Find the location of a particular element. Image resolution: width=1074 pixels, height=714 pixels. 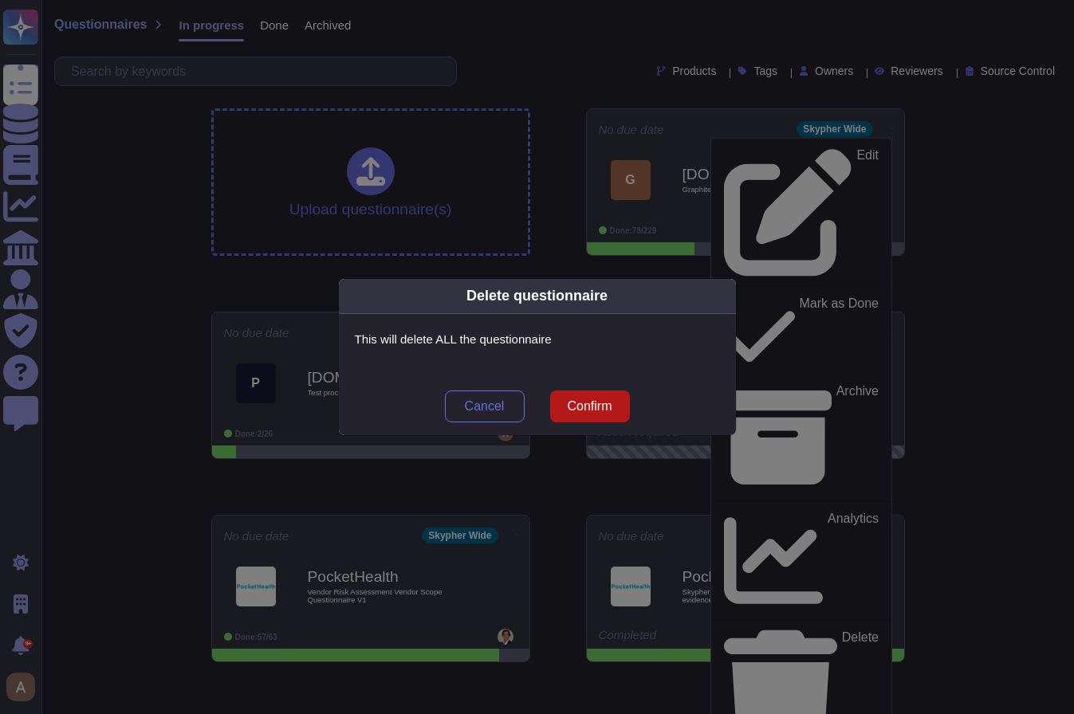

p: This will delete ALL the questionnaire is located at coordinates (537, 340).